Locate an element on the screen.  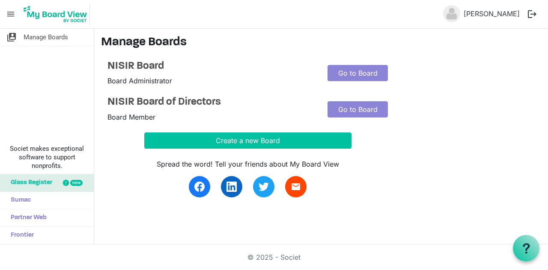
span: Partner Web is located at coordinates (27, 218).